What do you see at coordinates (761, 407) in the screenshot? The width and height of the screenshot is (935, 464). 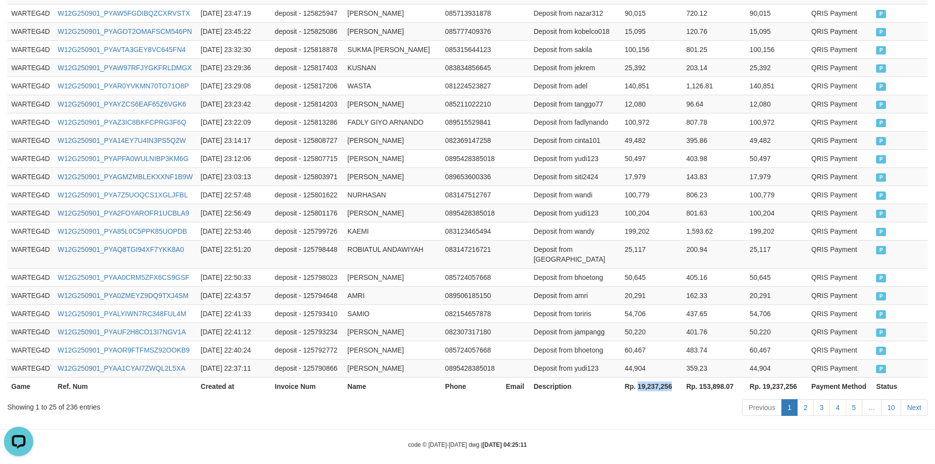 I see `a: Previous` at bounding box center [761, 407].